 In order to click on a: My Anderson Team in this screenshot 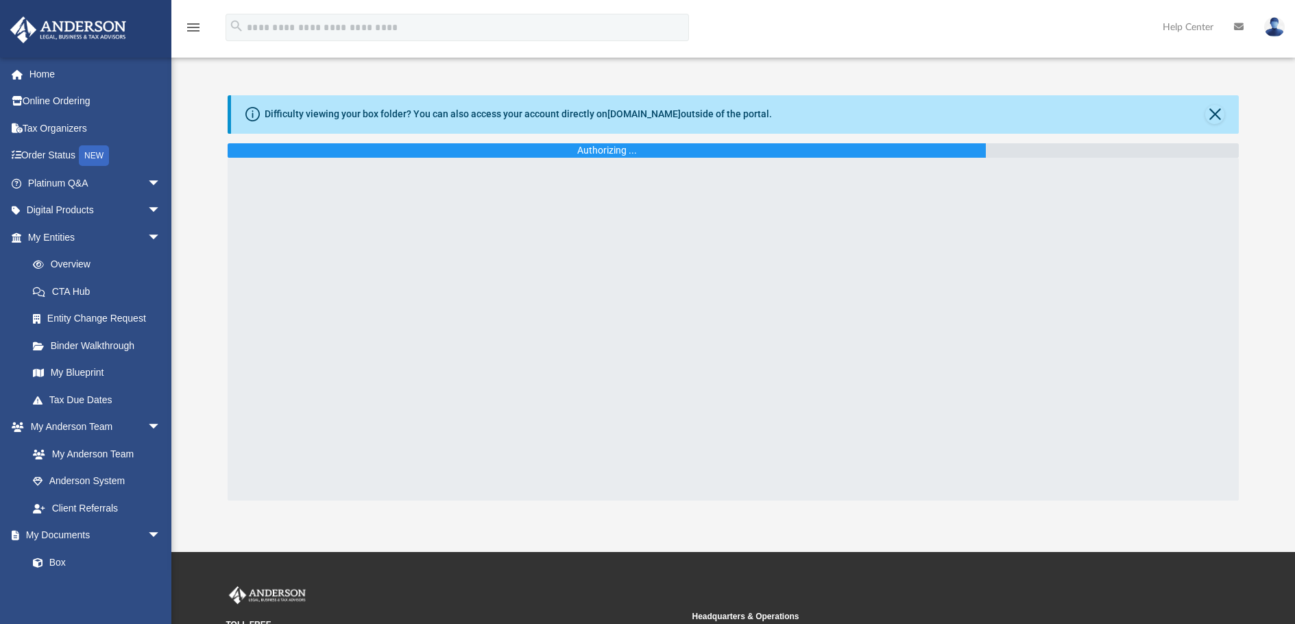, I will do `click(93, 454)`.